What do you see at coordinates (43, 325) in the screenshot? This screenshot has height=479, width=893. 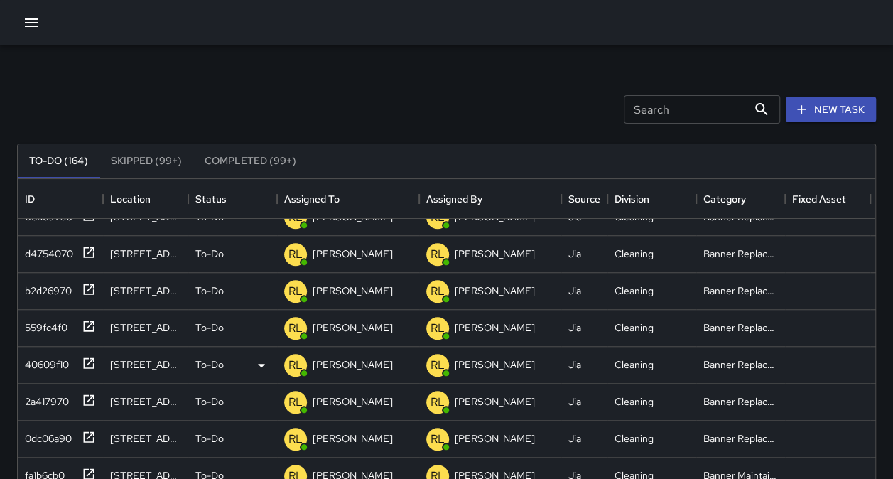 I see `div: 559fc4f0` at bounding box center [43, 325].